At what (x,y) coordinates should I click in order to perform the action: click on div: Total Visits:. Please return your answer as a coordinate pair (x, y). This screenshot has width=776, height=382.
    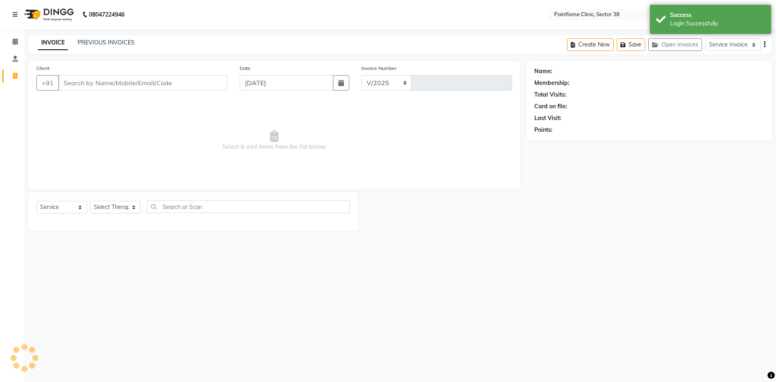
    Looking at the image, I should click on (550, 95).